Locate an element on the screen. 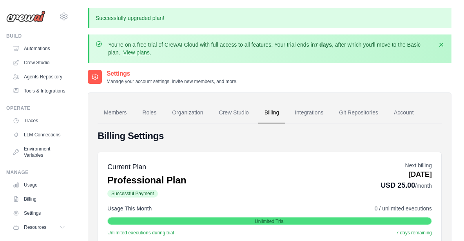 The image size is (464, 241). h5: Current Plan is located at coordinates (146, 167).